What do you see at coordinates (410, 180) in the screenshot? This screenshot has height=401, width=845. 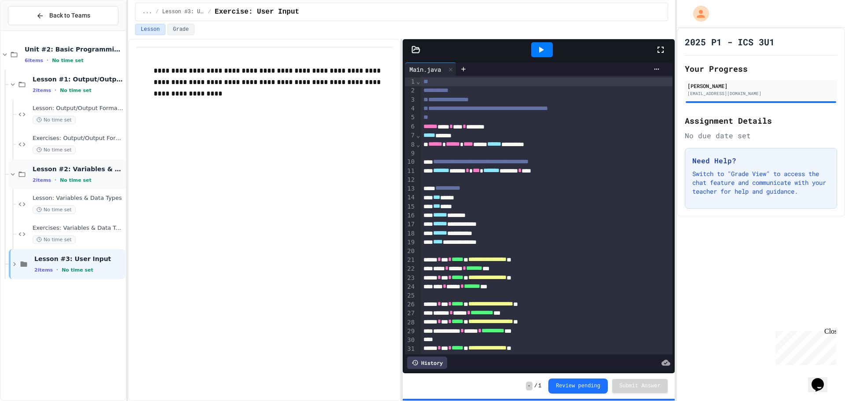 I see `div: 12` at bounding box center [410, 180].